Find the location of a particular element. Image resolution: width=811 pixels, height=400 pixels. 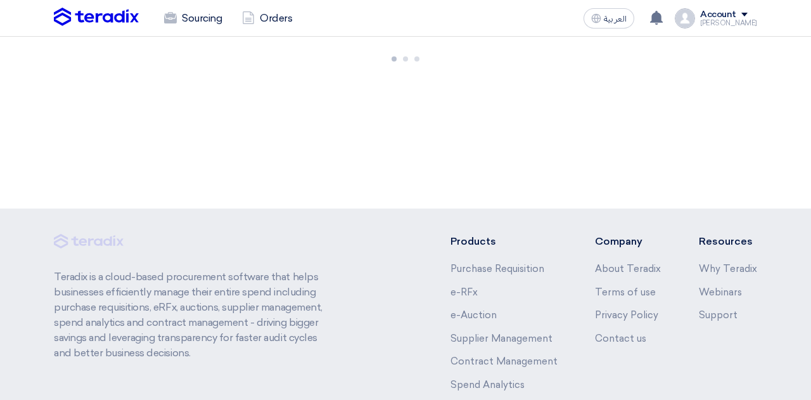

a: Spend Analytics is located at coordinates (487, 385).